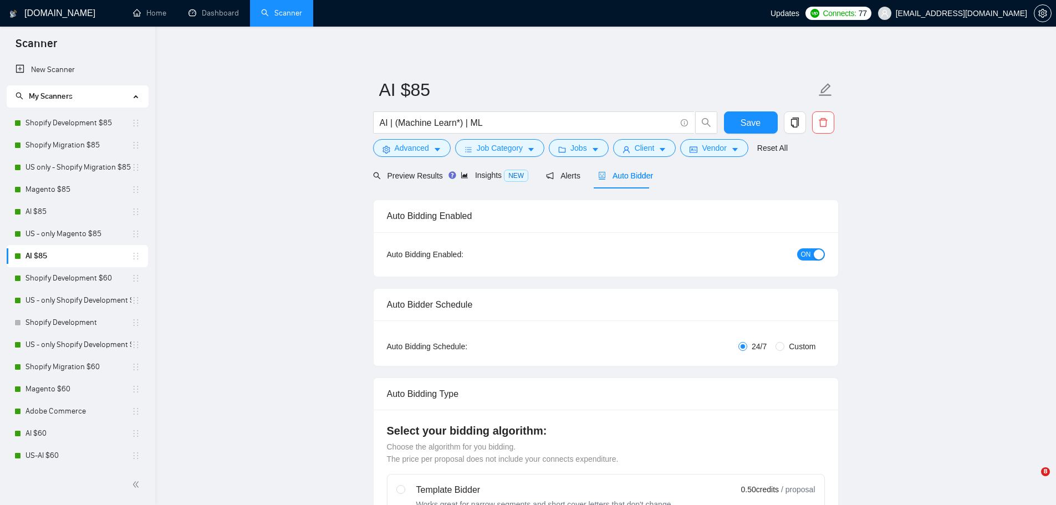 The height and width of the screenshot is (505, 1056). Describe the element at coordinates (795, 122) in the screenshot. I see `button: copy` at that location.